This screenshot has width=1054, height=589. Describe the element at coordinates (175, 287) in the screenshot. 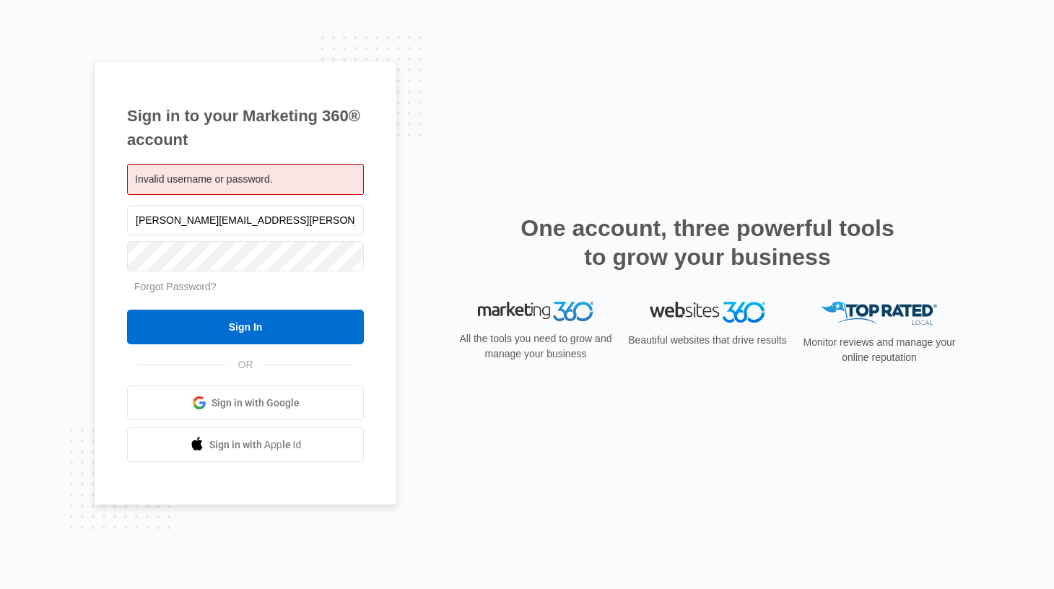

I see `a: Forgot Password?` at that location.